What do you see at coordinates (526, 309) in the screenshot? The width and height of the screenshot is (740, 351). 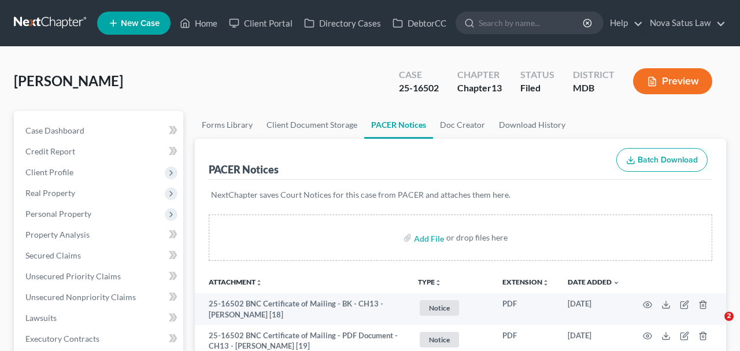 I see `td: PDF` at bounding box center [526, 309].